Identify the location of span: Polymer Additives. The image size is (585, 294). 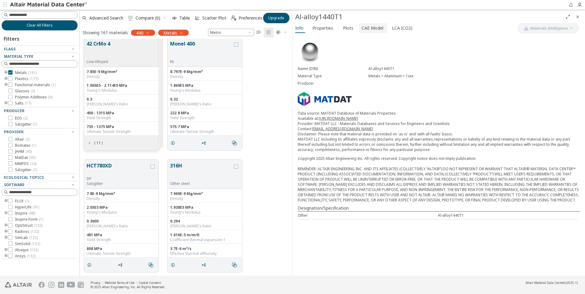
(34, 97).